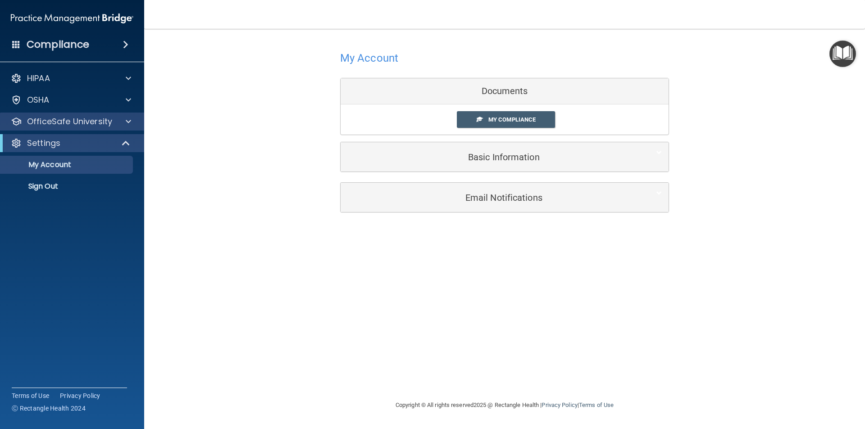 The height and width of the screenshot is (429, 865). Describe the element at coordinates (49, 409) in the screenshot. I see `span: Ⓒ Rectangle Health 2024` at that location.